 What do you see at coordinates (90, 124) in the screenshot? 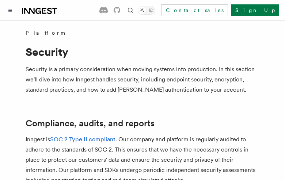
I see `a: Compliance, audits, and reports` at bounding box center [90, 124].